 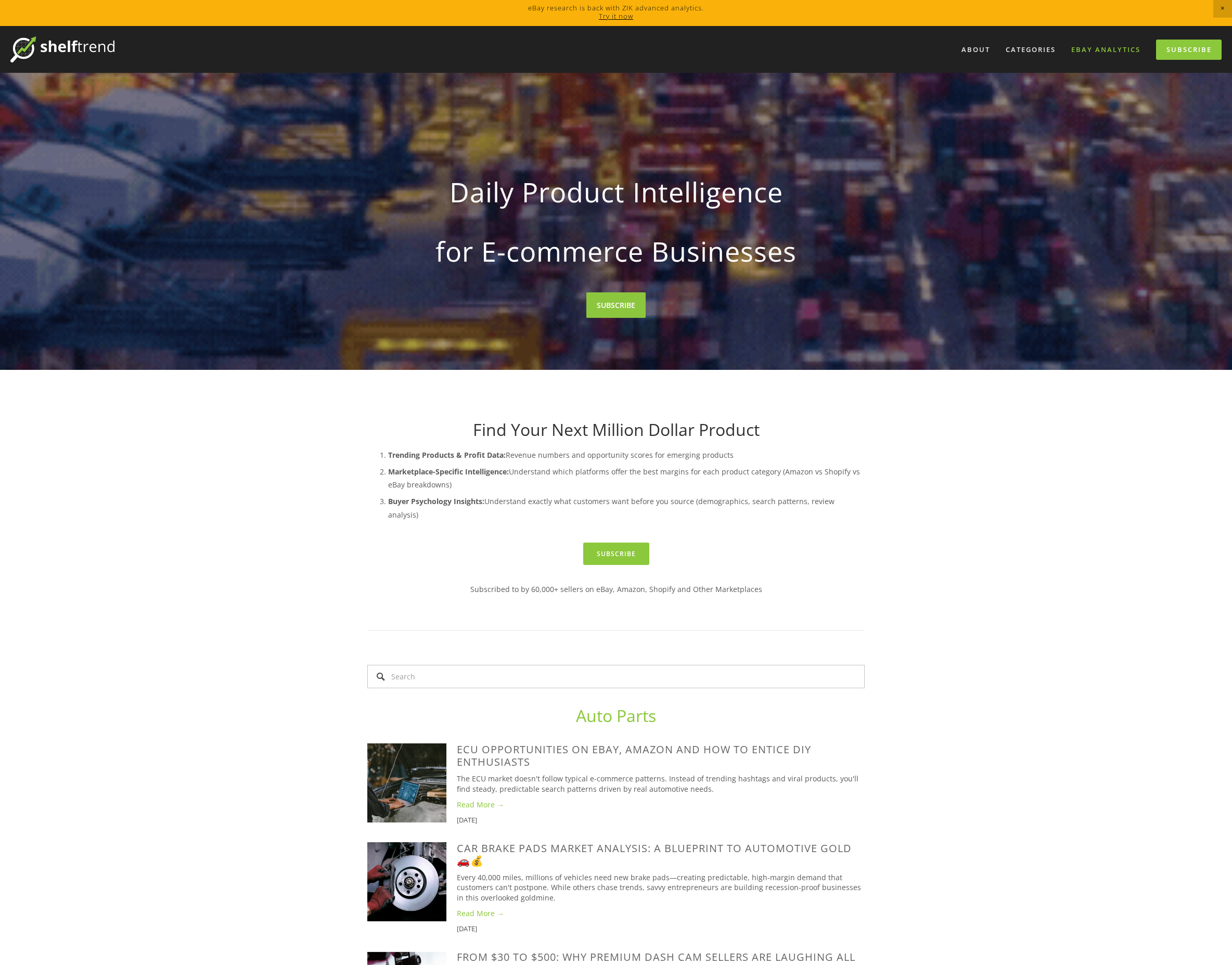 I want to click on p: Understand exactly what customers want before you source (demographics, search patterns, review a..., so click(x=626, y=508).